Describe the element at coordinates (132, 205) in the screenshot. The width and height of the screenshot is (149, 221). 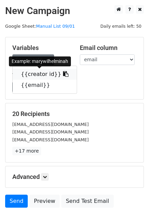
I see `div: Chat Widget` at that location.